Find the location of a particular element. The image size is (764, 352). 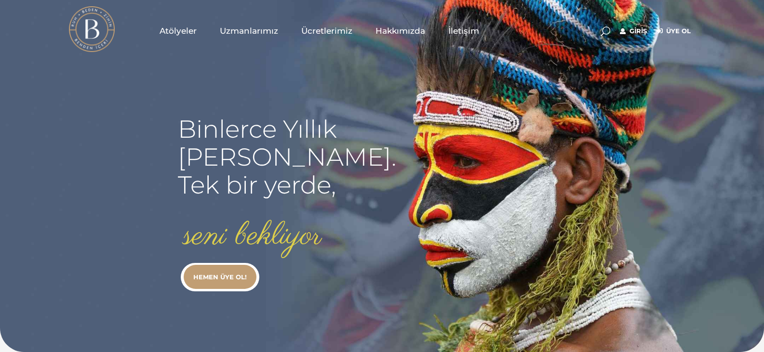

a: İletişim is located at coordinates (464, 31).